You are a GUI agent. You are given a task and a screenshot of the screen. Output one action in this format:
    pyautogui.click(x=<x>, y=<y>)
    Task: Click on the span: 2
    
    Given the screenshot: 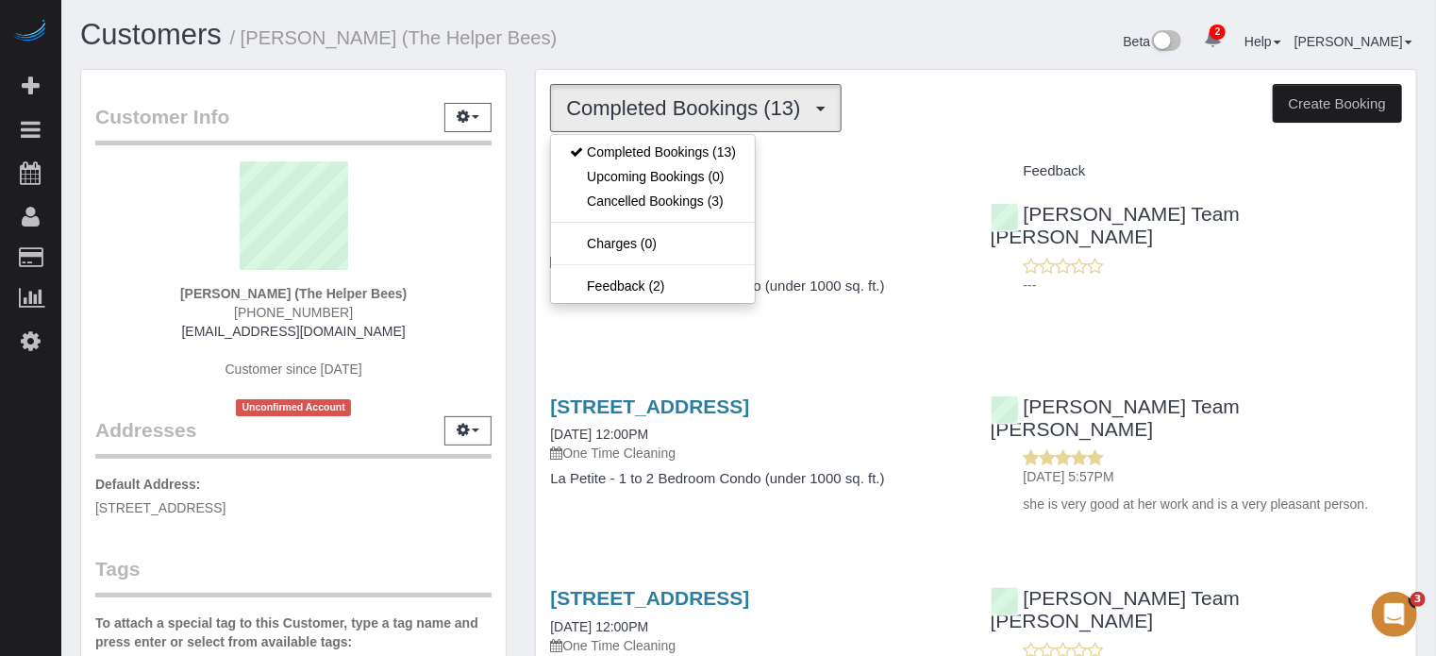 What is the action you would take?
    pyautogui.click(x=1217, y=32)
    